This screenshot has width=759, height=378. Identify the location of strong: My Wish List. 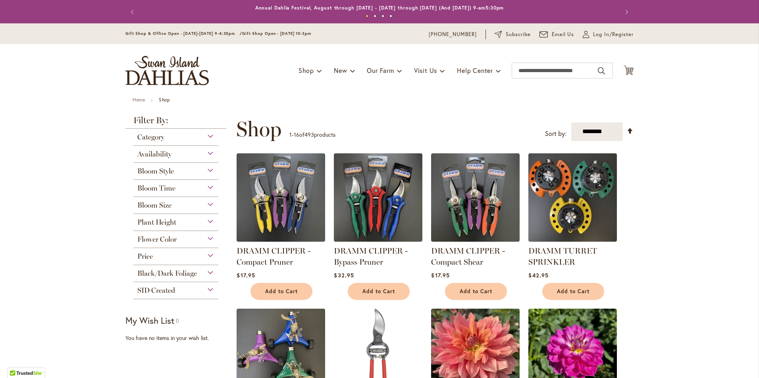
(150, 321).